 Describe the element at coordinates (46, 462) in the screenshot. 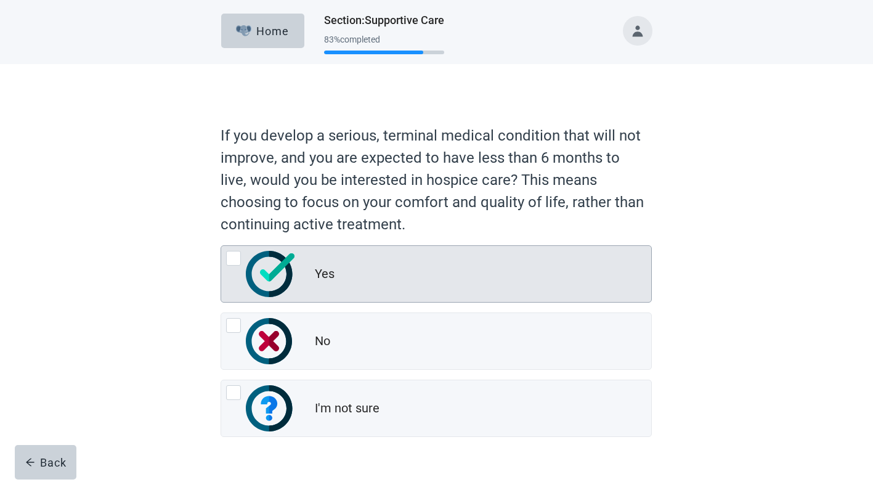

I see `button: arrow-leftBack` at that location.